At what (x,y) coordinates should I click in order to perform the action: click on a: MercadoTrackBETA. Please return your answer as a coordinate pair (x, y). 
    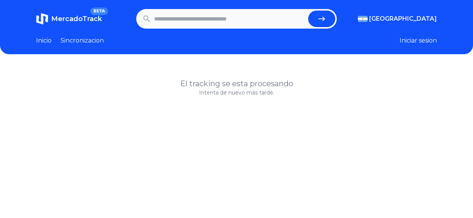
    Looking at the image, I should click on (69, 19).